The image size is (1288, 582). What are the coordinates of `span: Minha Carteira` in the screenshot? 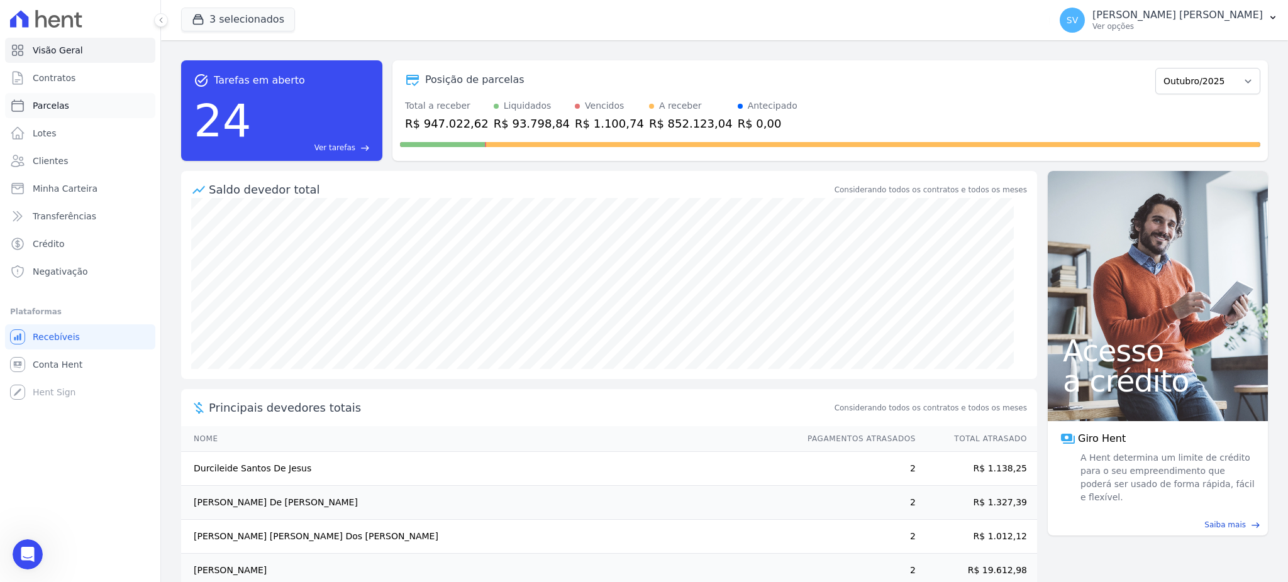 It's located at (65, 189).